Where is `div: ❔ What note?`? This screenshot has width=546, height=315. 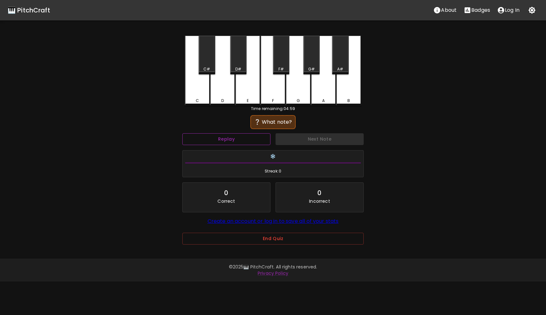
div: ❔ What note? is located at coordinates (273, 122).